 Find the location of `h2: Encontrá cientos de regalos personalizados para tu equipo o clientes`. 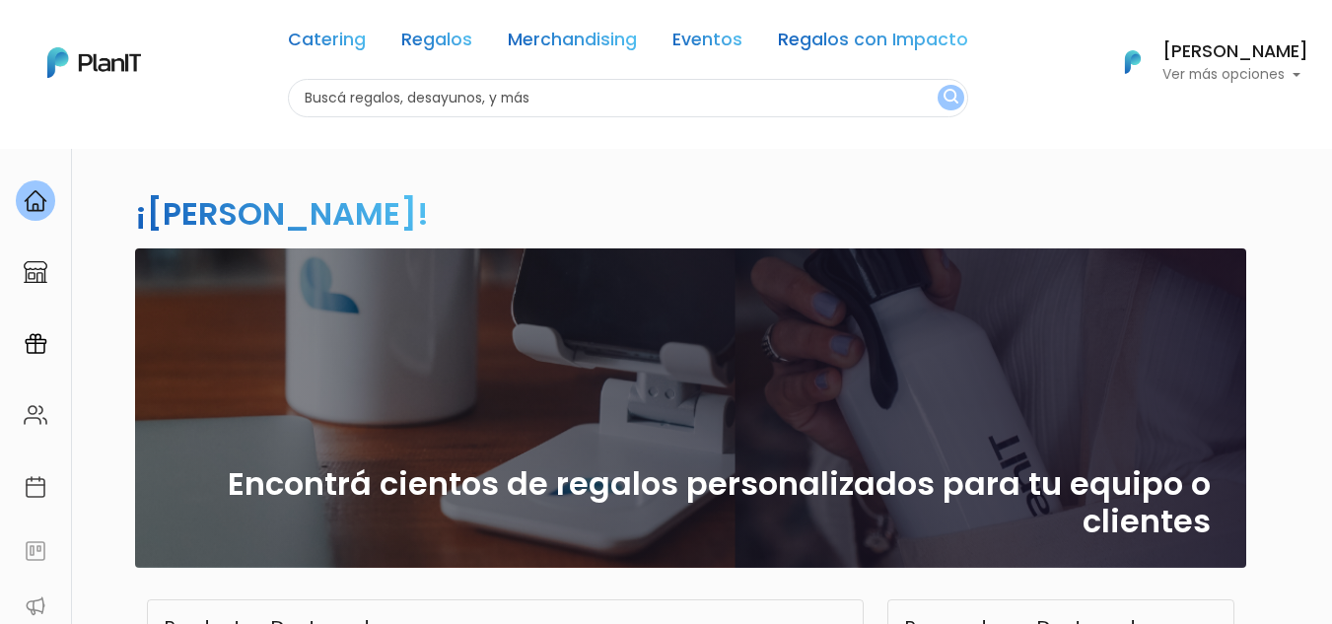

h2: Encontrá cientos de regalos personalizados para tu equipo o clientes is located at coordinates (690, 503).